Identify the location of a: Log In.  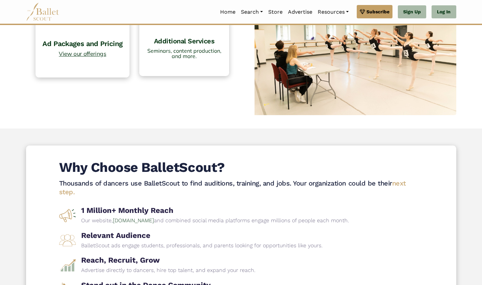
(444, 12).